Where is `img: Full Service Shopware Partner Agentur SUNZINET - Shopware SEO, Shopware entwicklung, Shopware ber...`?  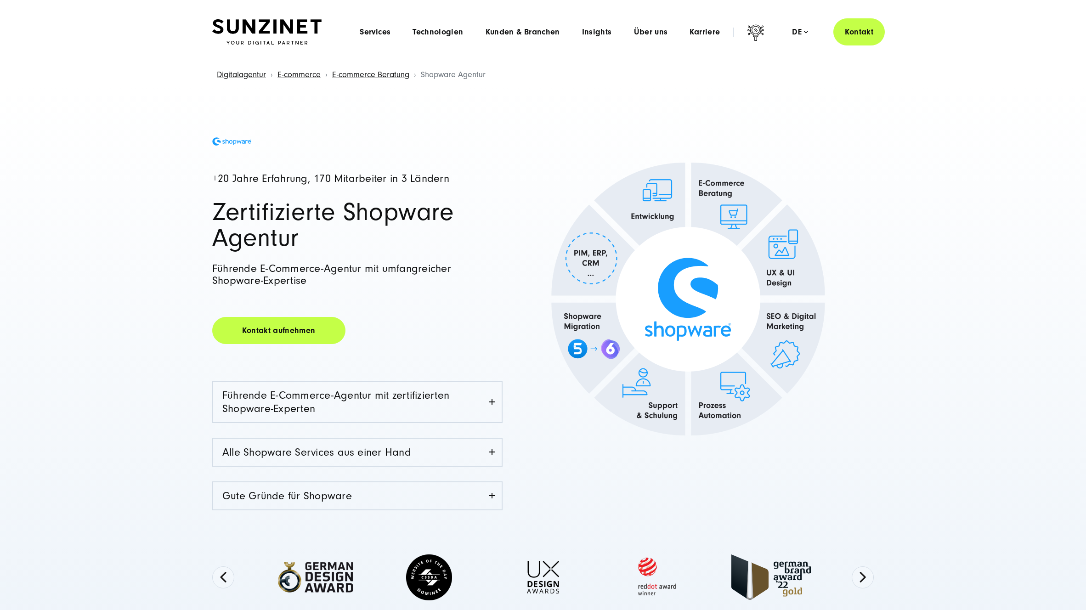 img: Full Service Shopware Partner Agentur SUNZINET - Shopware SEO, Shopware entwicklung, Shopware ber... is located at coordinates (688, 299).